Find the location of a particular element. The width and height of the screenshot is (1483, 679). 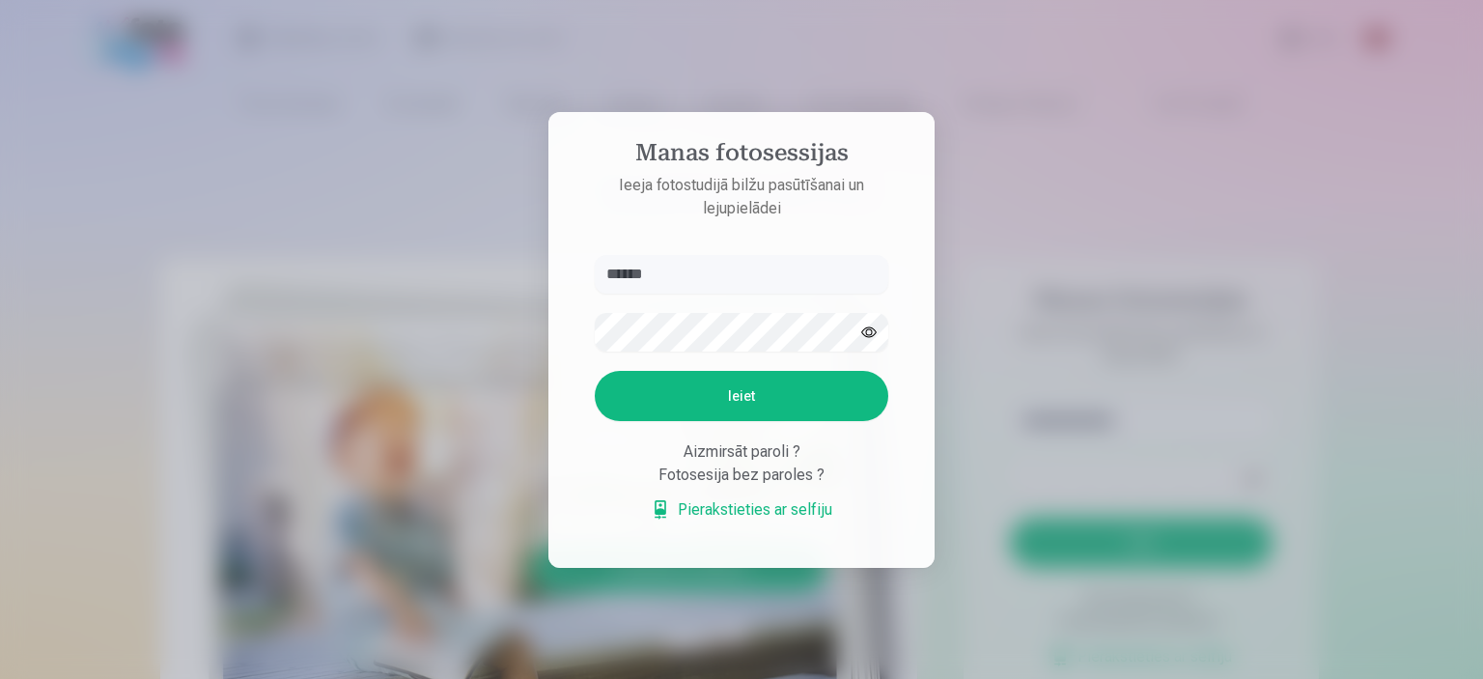

div: Fotosesija bez paroles ? is located at coordinates (741, 475).